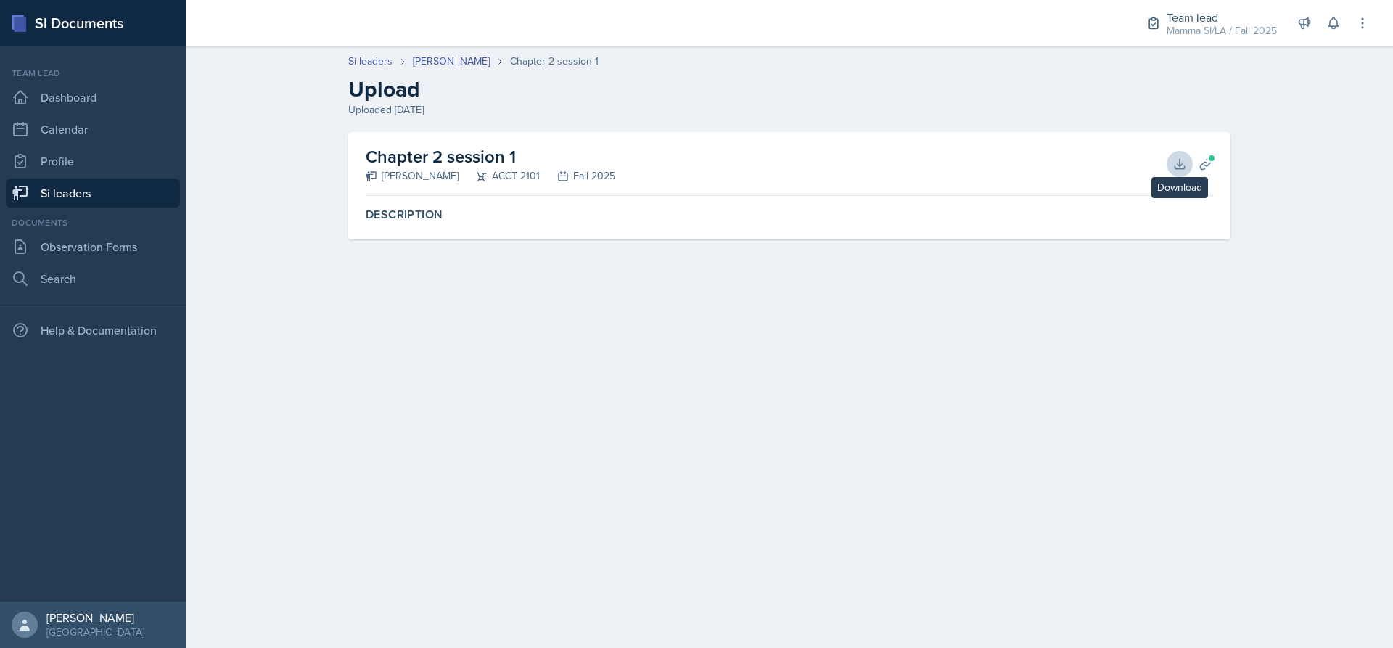  Describe the element at coordinates (93, 279) in the screenshot. I see `a: Search` at that location.